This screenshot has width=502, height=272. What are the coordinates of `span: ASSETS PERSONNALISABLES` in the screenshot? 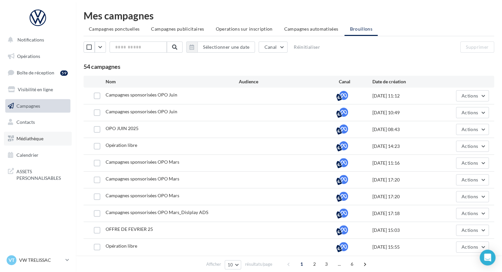 It's located at (42, 174).